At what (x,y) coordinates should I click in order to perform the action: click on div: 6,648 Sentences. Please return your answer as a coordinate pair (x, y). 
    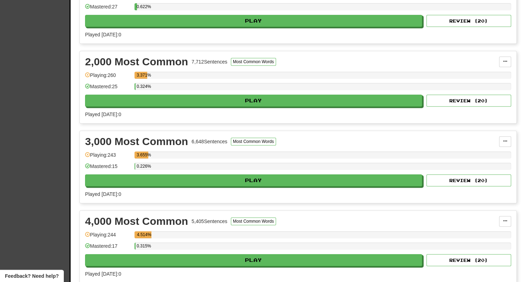
    Looking at the image, I should click on (209, 142).